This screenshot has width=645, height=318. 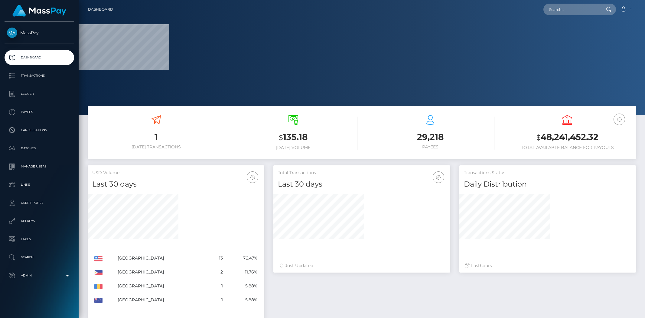 What do you see at coordinates (39, 166) in the screenshot?
I see `a: Manage Users` at bounding box center [39, 166].